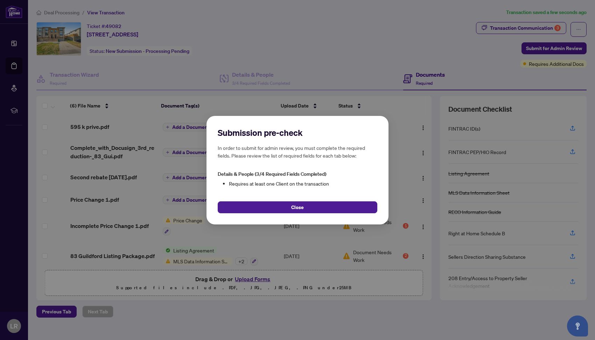 Image resolution: width=595 pixels, height=340 pixels. What do you see at coordinates (298, 207) in the screenshot?
I see `button: Close` at bounding box center [298, 207].